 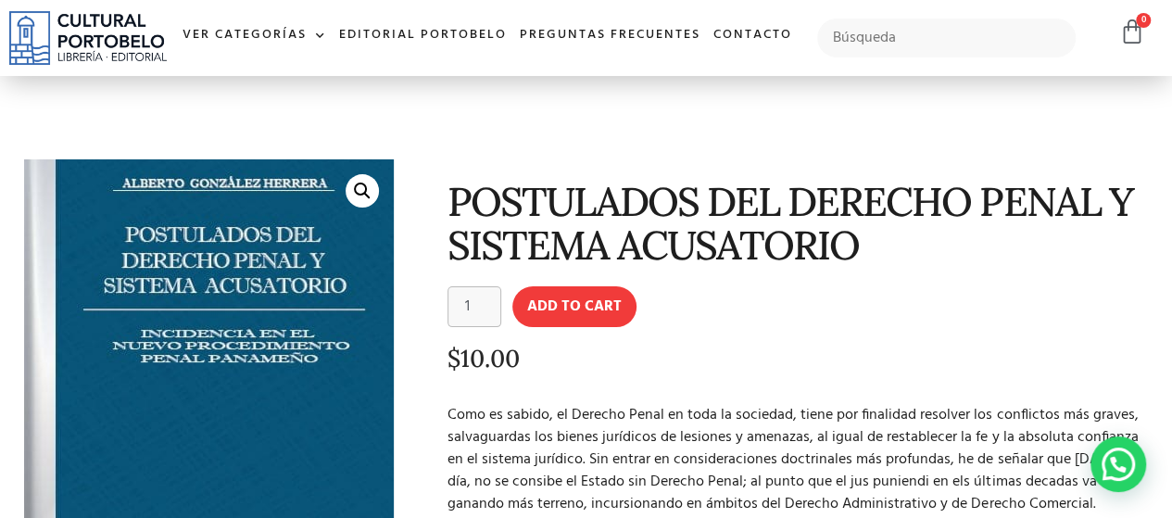 I want to click on input: Búsqueda, so click(x=946, y=38).